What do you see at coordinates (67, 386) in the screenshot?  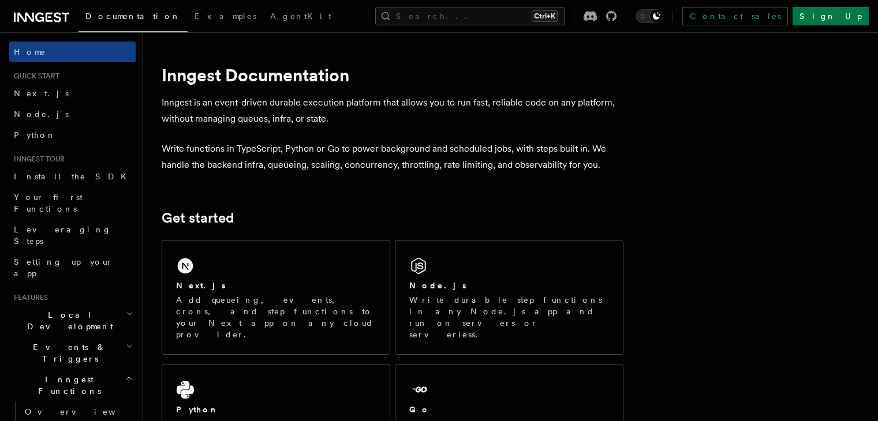 I see `span: Inngest Functions` at bounding box center [67, 386].